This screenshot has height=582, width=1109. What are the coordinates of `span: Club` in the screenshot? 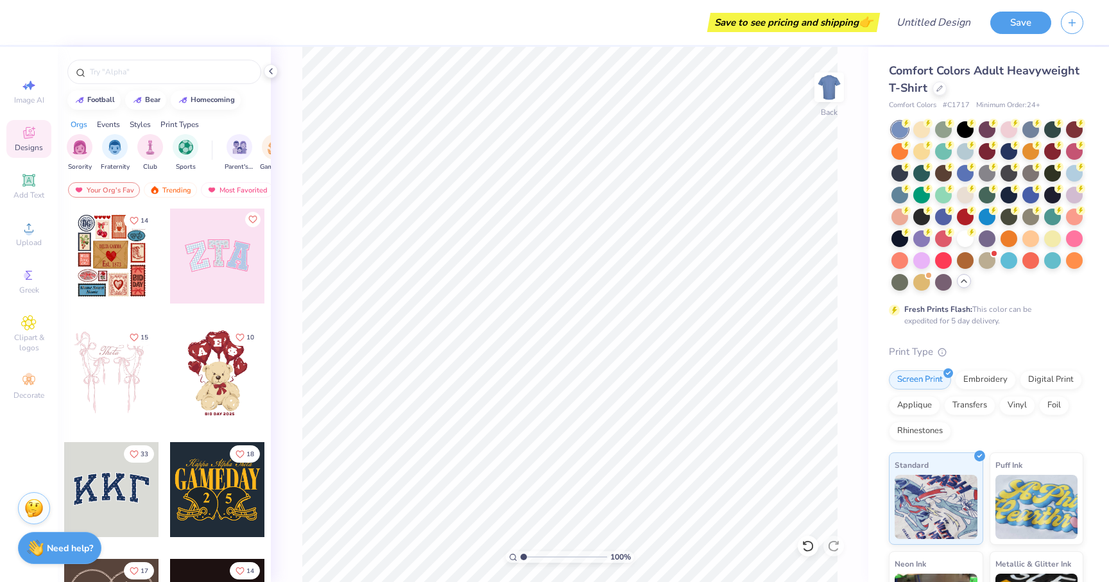 It's located at (150, 167).